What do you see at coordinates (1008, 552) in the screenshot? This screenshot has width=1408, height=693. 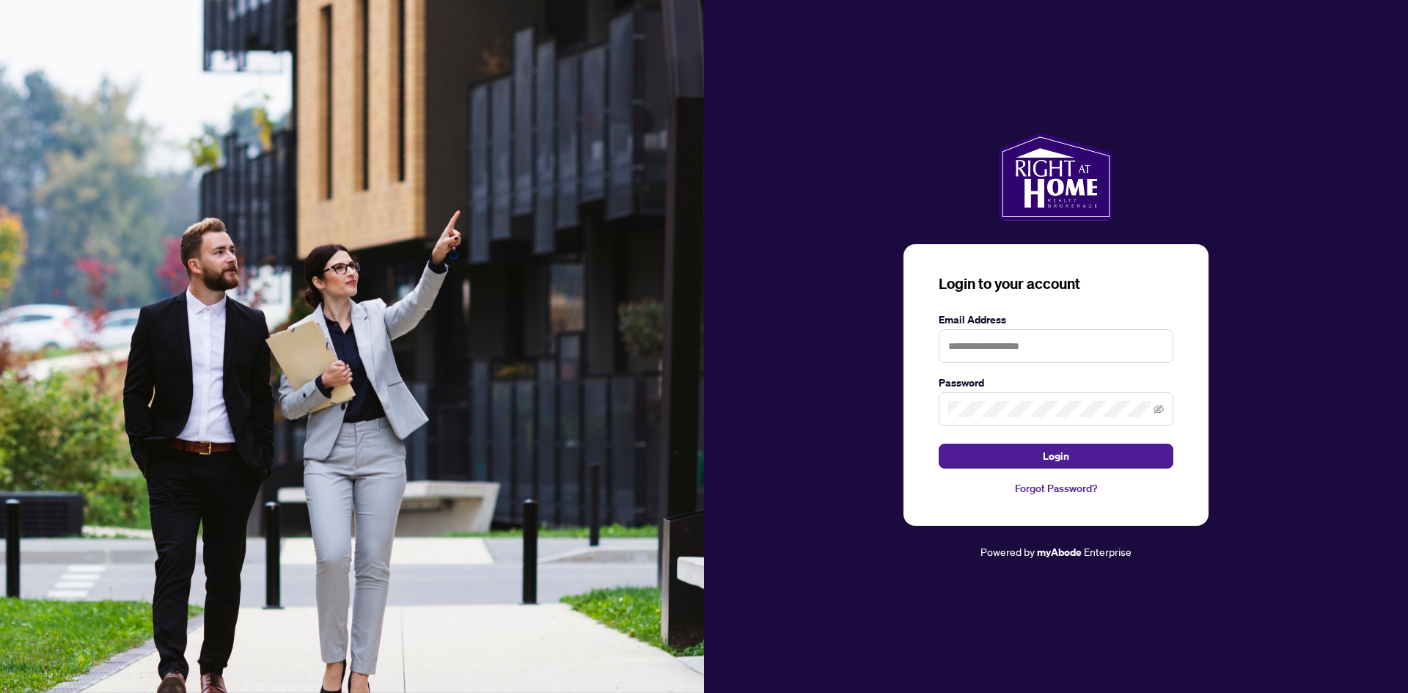 I see `span: Powered by` at bounding box center [1008, 552].